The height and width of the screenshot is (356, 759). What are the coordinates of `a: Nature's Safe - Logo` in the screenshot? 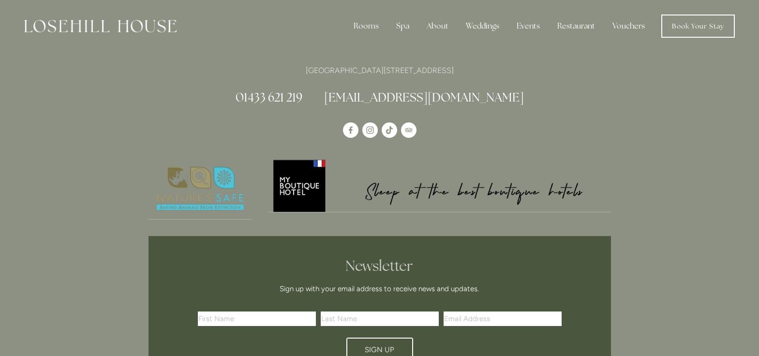 It's located at (200, 189).